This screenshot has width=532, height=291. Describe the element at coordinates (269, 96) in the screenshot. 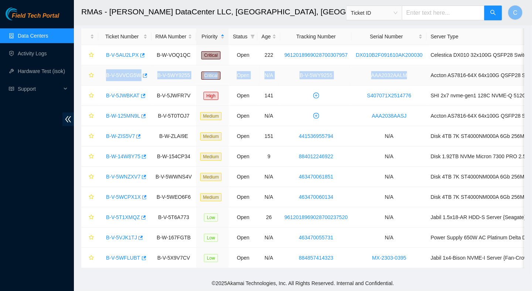

I see `td: 141` at that location.